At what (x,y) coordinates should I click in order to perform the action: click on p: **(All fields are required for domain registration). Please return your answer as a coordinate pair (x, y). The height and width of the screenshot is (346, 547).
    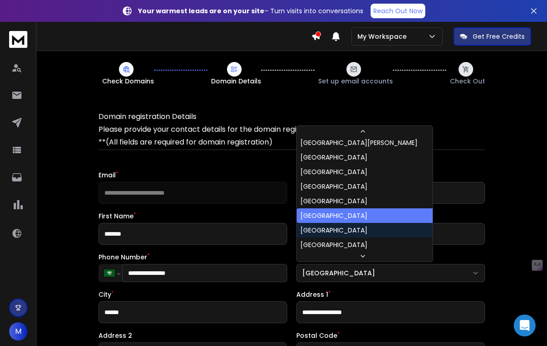
    Looking at the image, I should click on (292, 142).